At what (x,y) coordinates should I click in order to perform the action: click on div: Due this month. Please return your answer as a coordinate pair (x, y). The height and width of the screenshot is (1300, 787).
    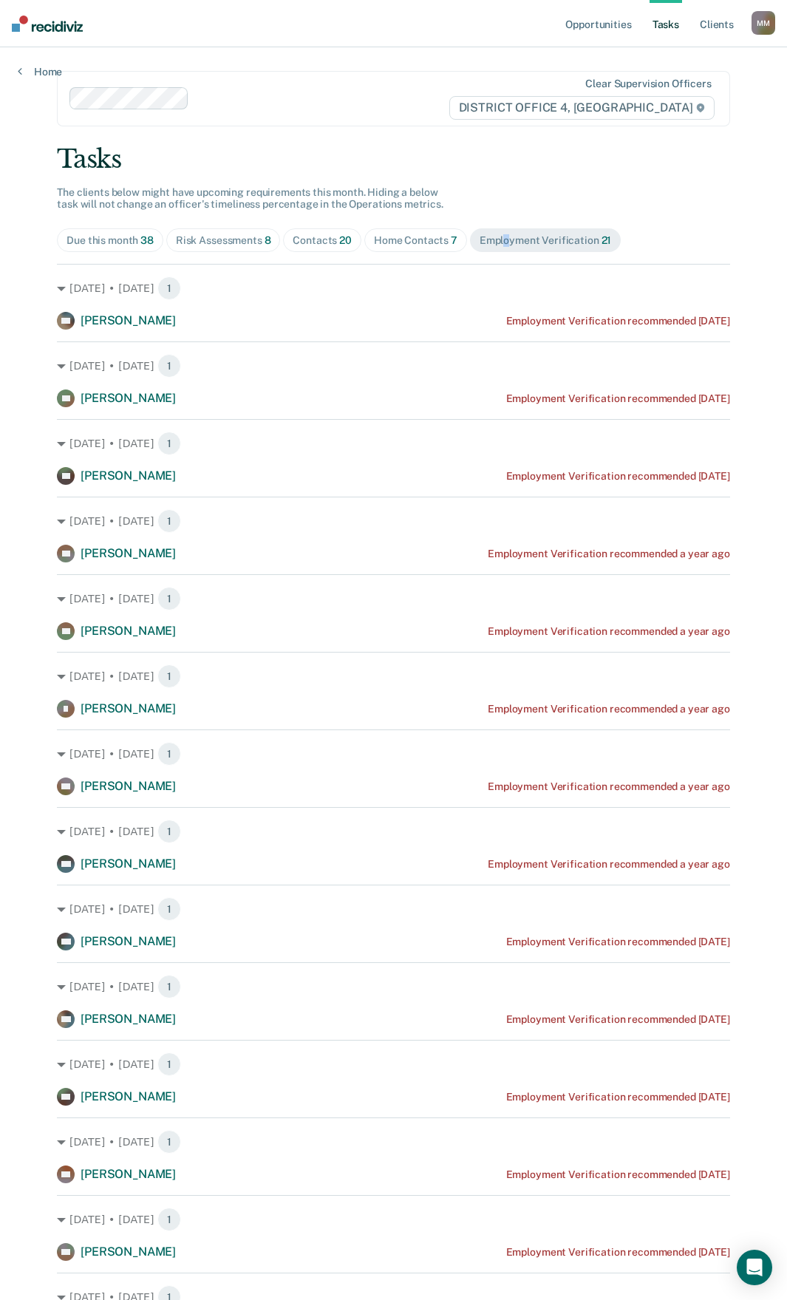
    Looking at the image, I should click on (110, 240).